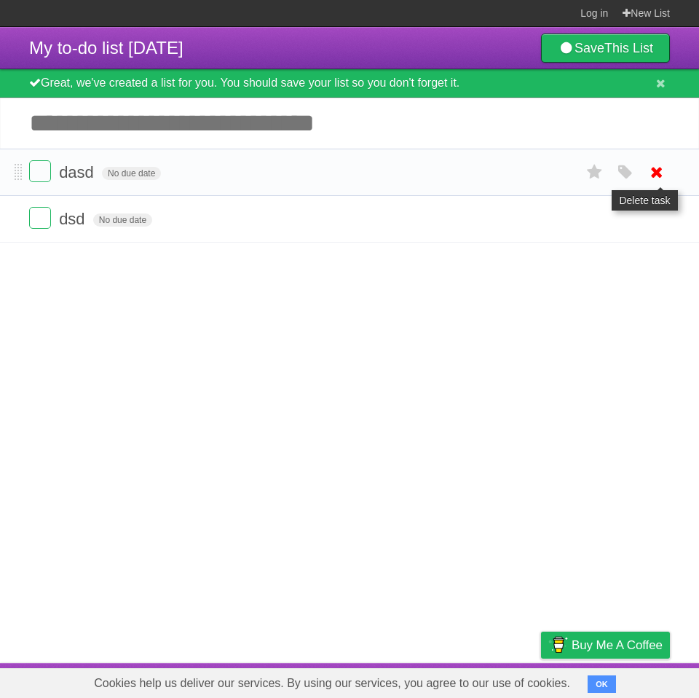 This screenshot has height=698, width=699. What do you see at coordinates (74, 218) in the screenshot?
I see `span: dsd` at bounding box center [74, 218].